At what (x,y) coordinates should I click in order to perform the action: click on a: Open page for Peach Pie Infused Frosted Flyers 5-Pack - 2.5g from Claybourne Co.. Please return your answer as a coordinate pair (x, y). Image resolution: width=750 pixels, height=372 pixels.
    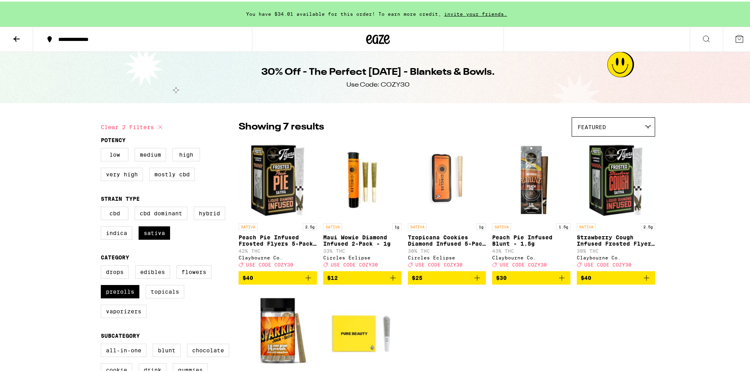
    Looking at the image, I should click on (277, 204).